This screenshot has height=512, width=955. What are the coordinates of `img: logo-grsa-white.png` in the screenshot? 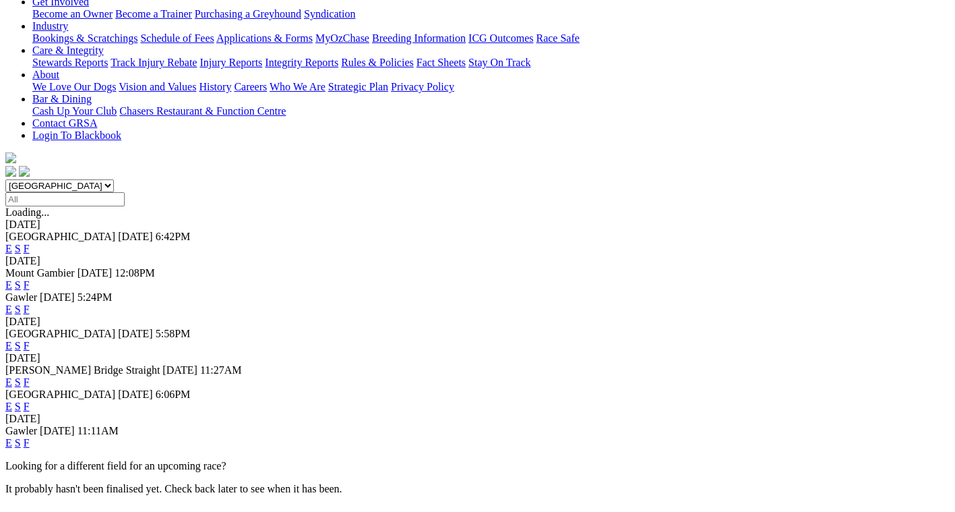 It's located at (11, 158).